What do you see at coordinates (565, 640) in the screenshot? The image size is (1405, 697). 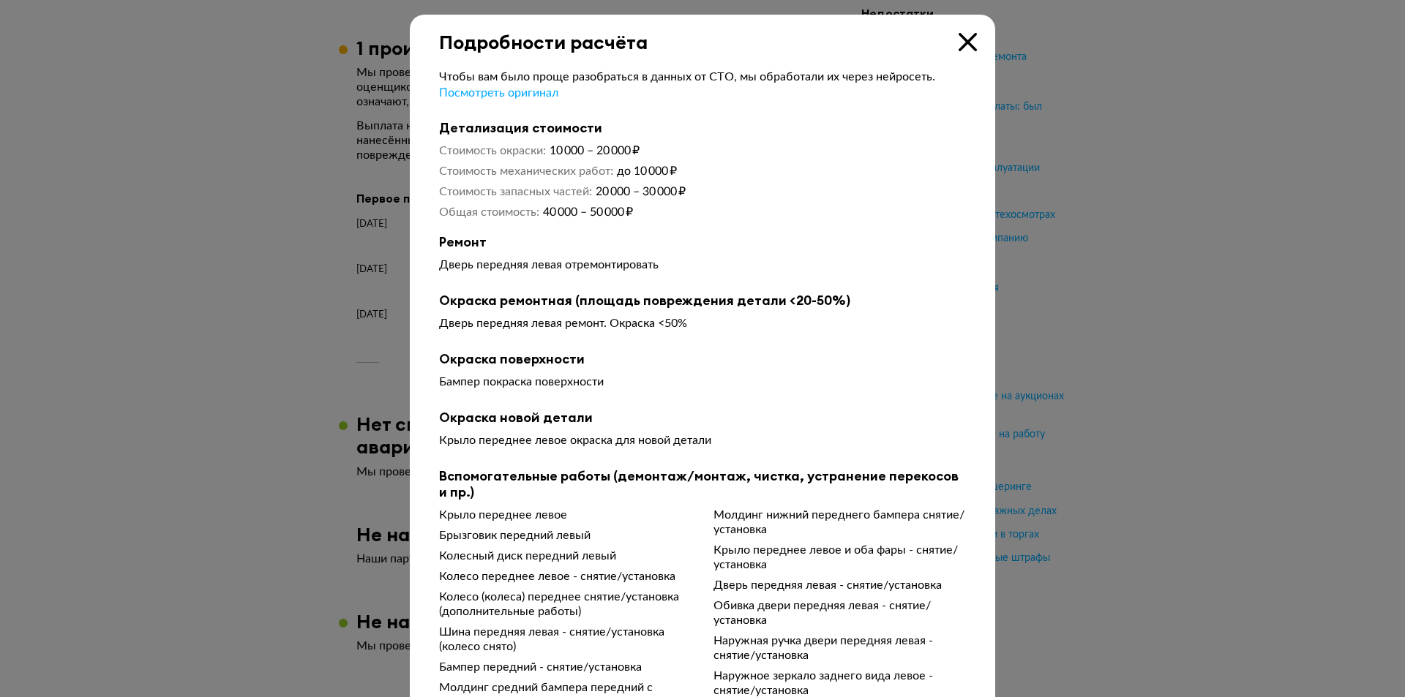 I see `div: Шина передняя левая - снятие/установка (колесо снято)` at bounding box center [565, 640].